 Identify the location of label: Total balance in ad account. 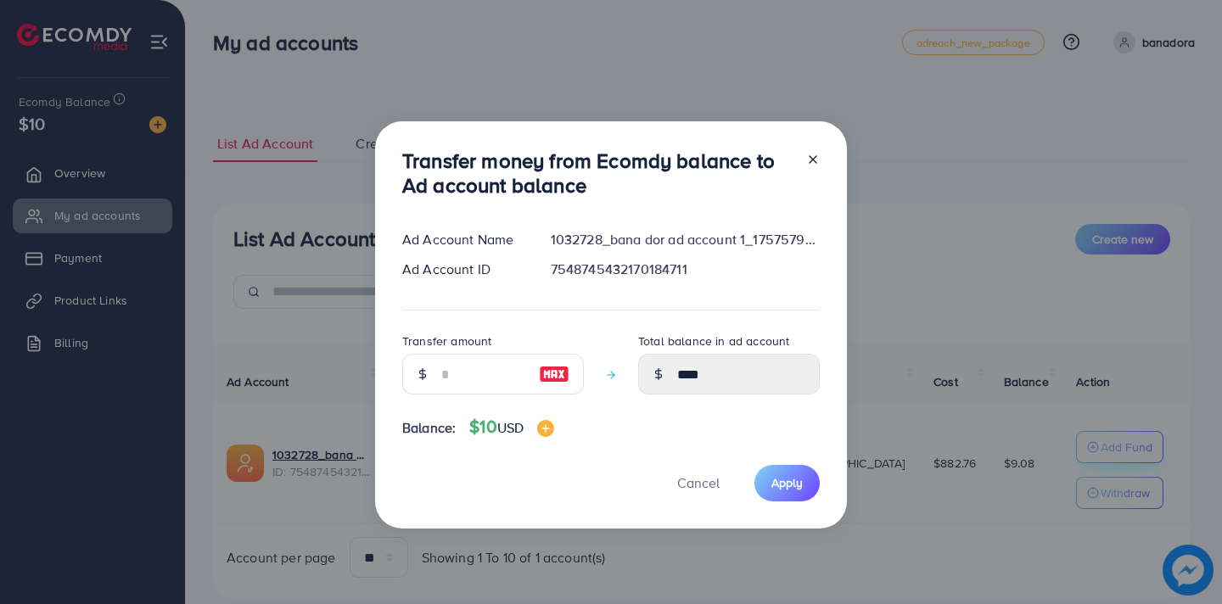
(713, 341).